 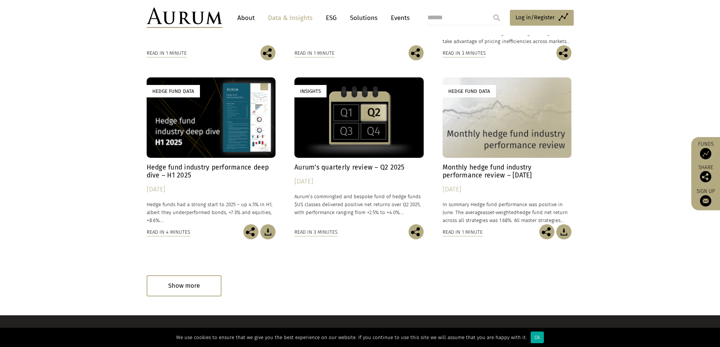 What do you see at coordinates (331, 18) in the screenshot?
I see `a: ESG` at bounding box center [331, 18].